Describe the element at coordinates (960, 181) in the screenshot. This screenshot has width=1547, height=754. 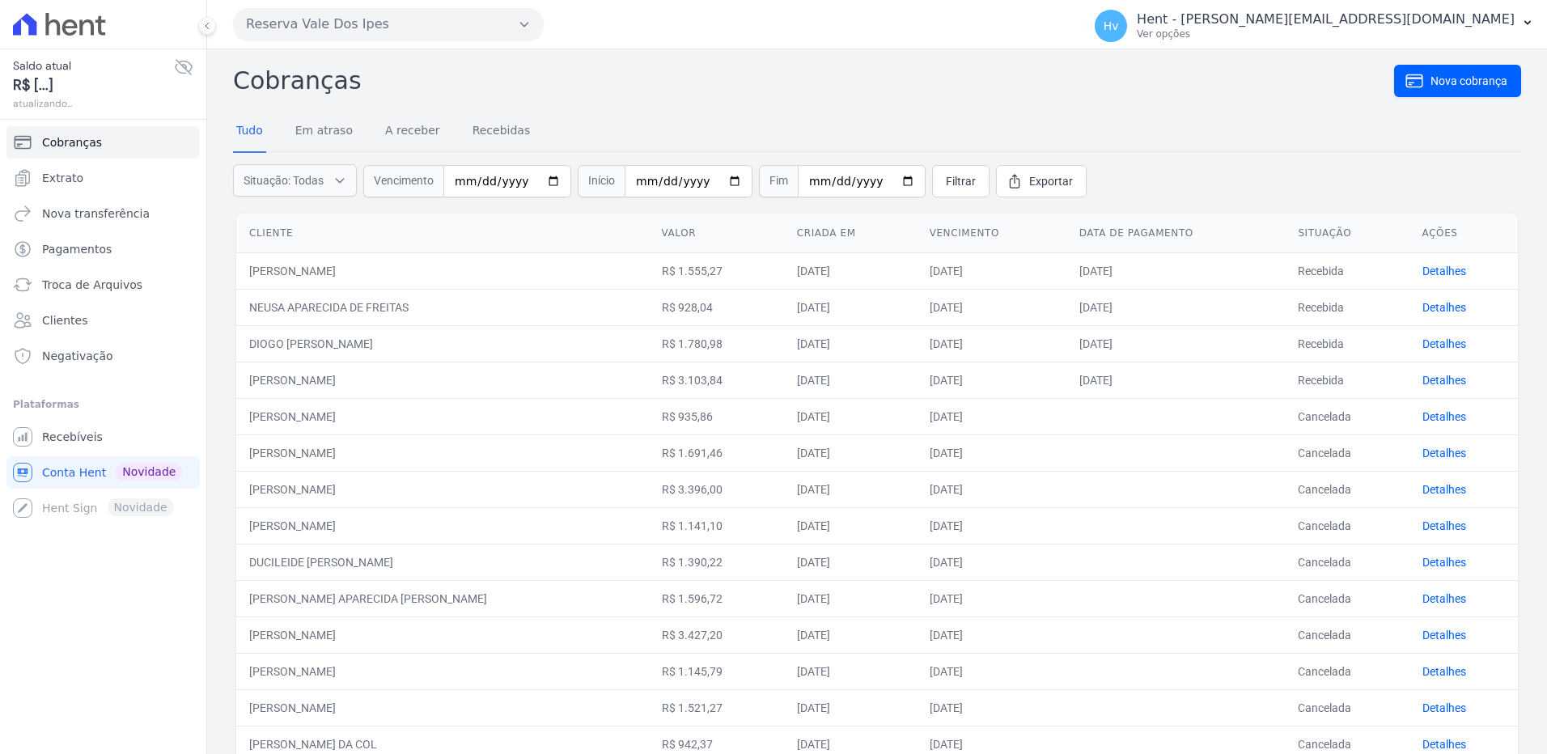
I see `span: Filtrar` at that location.